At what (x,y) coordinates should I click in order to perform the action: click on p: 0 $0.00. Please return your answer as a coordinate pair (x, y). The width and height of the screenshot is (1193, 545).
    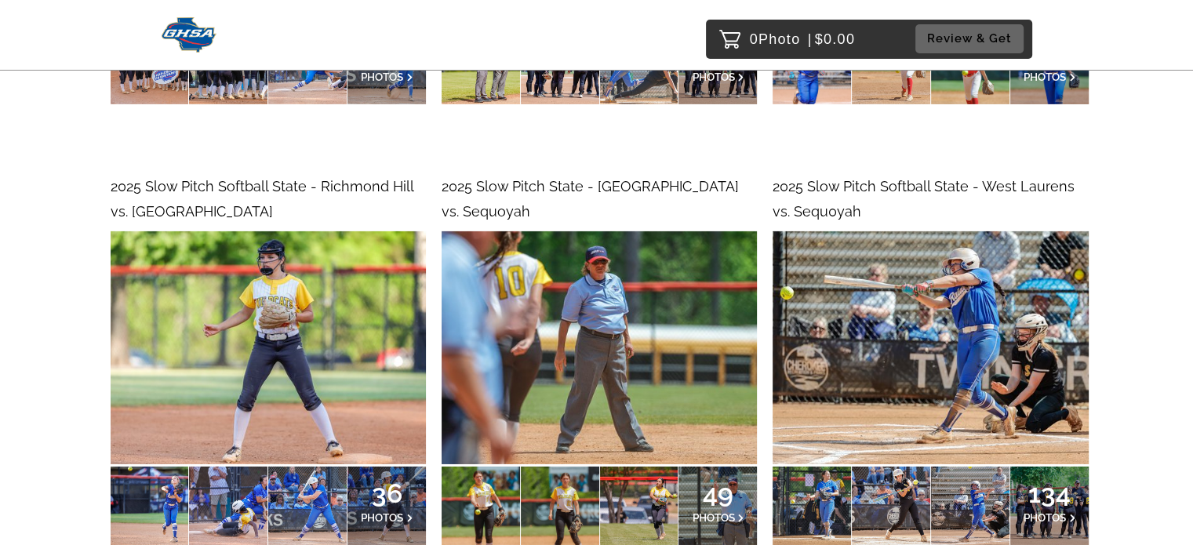
    Looking at the image, I should click on (802, 39).